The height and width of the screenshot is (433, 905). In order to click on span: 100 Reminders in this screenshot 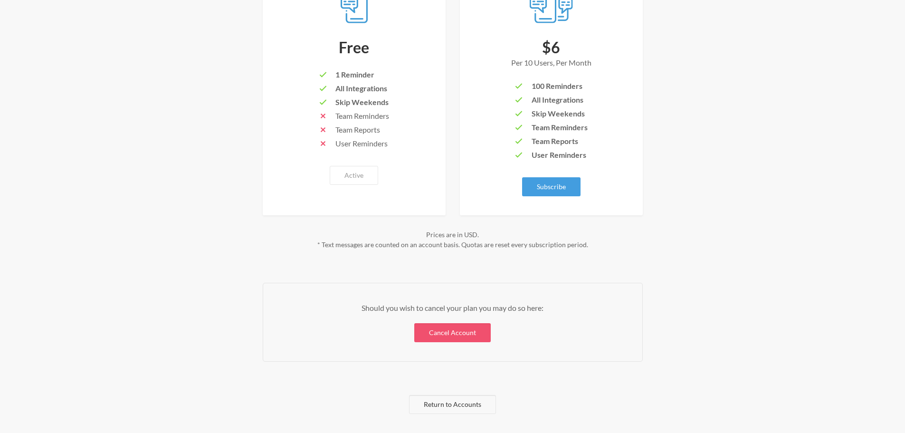, I will do `click(557, 86)`.